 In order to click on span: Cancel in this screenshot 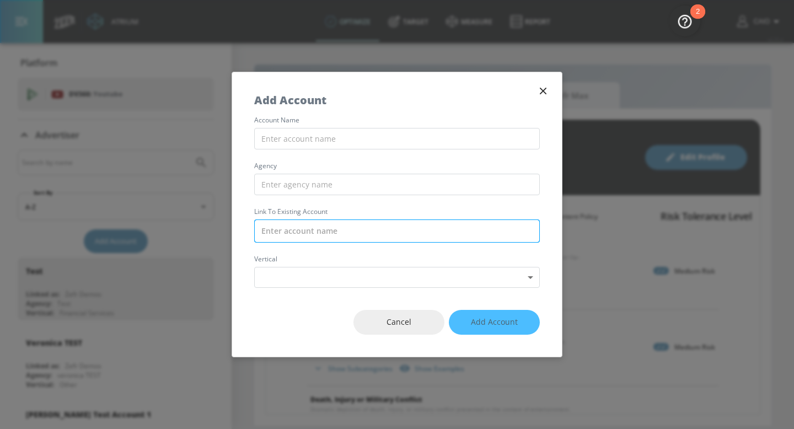, I will do `click(399, 322)`.